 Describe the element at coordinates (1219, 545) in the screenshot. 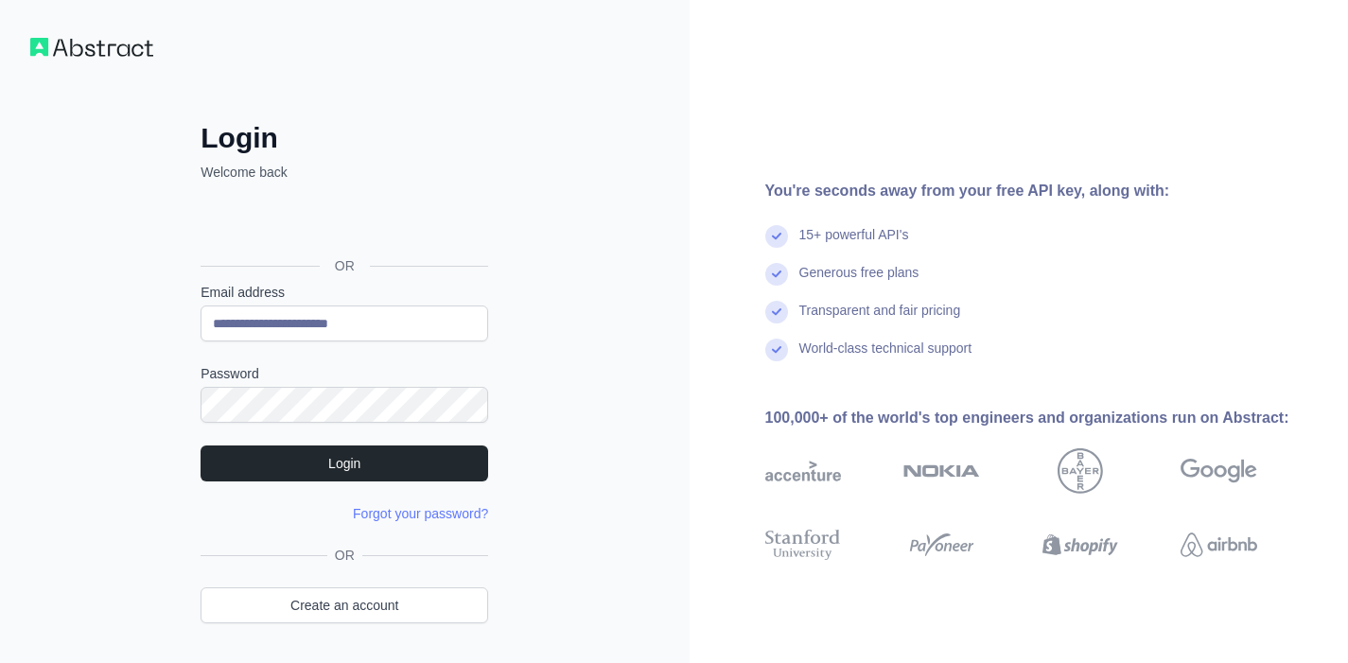

I see `img: airbnb` at that location.